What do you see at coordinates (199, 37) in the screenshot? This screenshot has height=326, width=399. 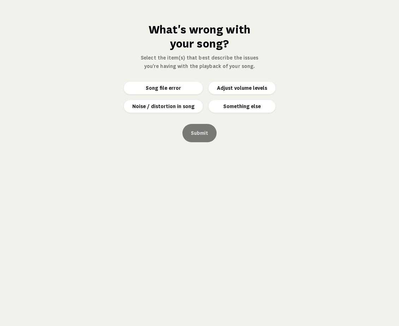 I see `h1: What's wrong with your song?` at bounding box center [199, 37].